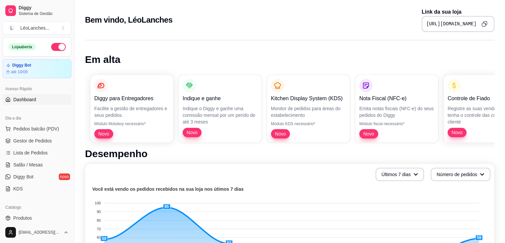 The image size is (505, 243). I want to click on tspan: 90, so click(99, 211).